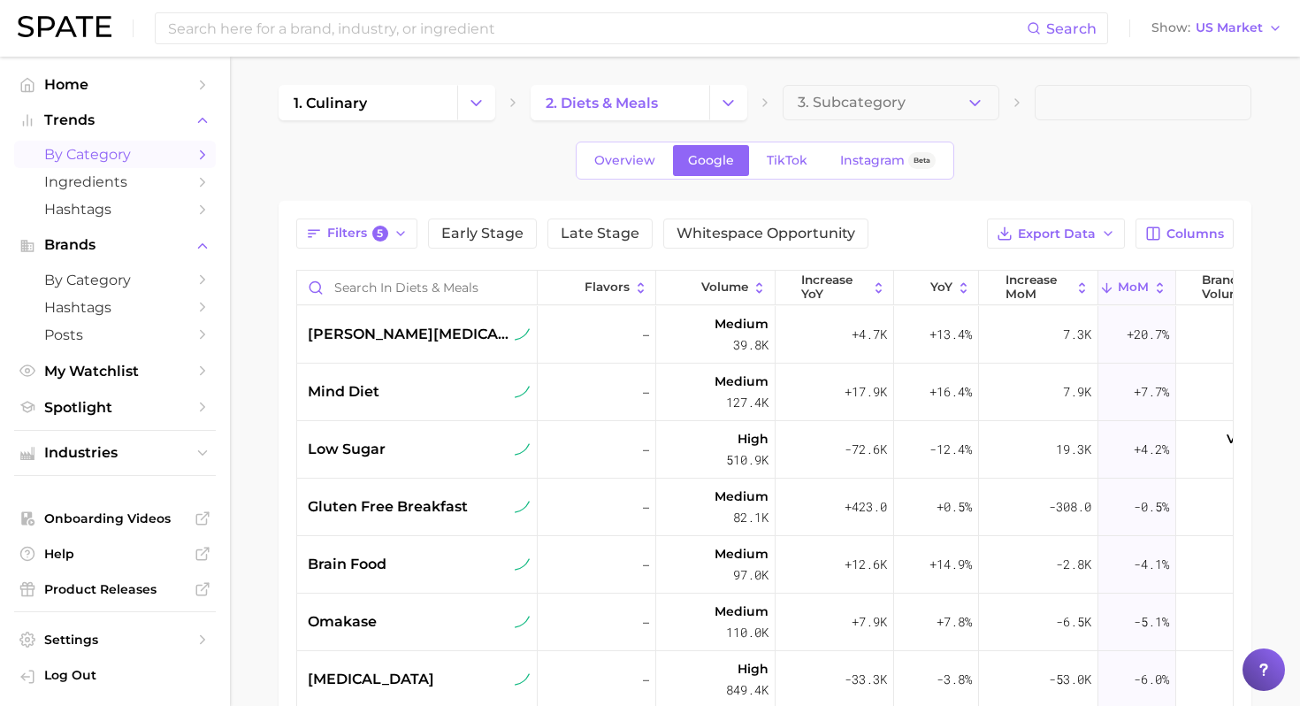 The height and width of the screenshot is (706, 1300). I want to click on a: 2. diets & meals, so click(620, 103).